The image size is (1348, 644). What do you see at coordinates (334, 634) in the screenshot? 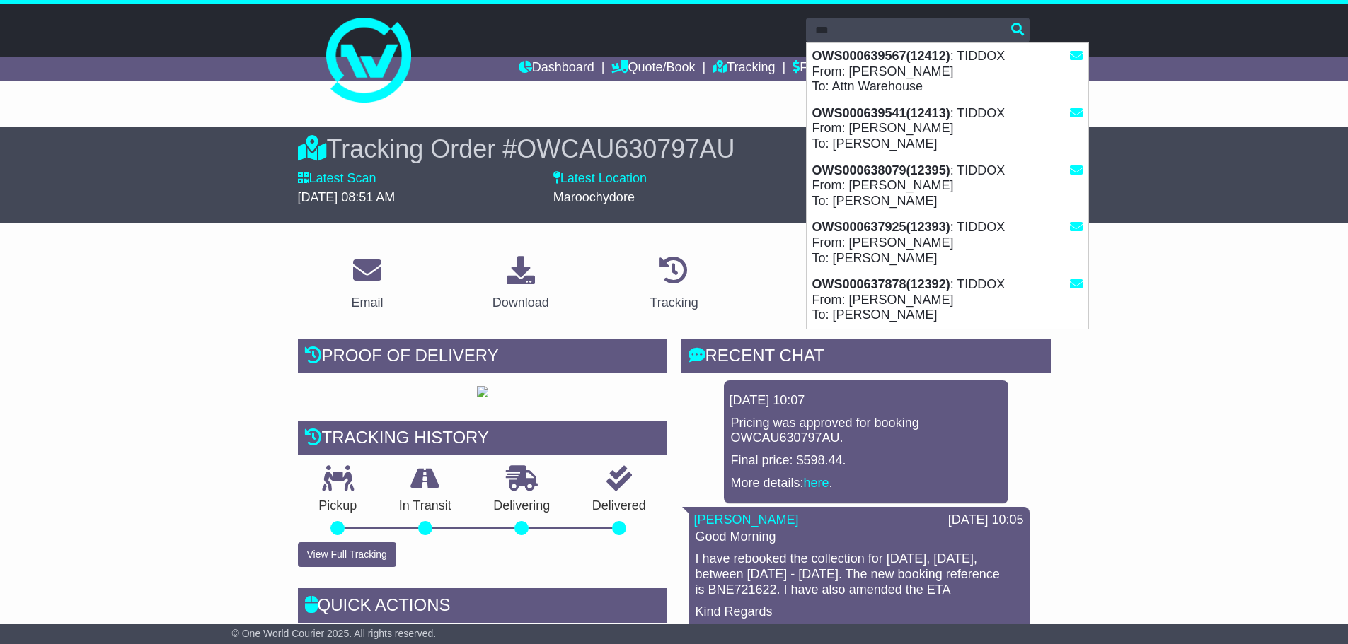
I see `span: © One World Courier 2025. All rights reserved.` at bounding box center [334, 634].